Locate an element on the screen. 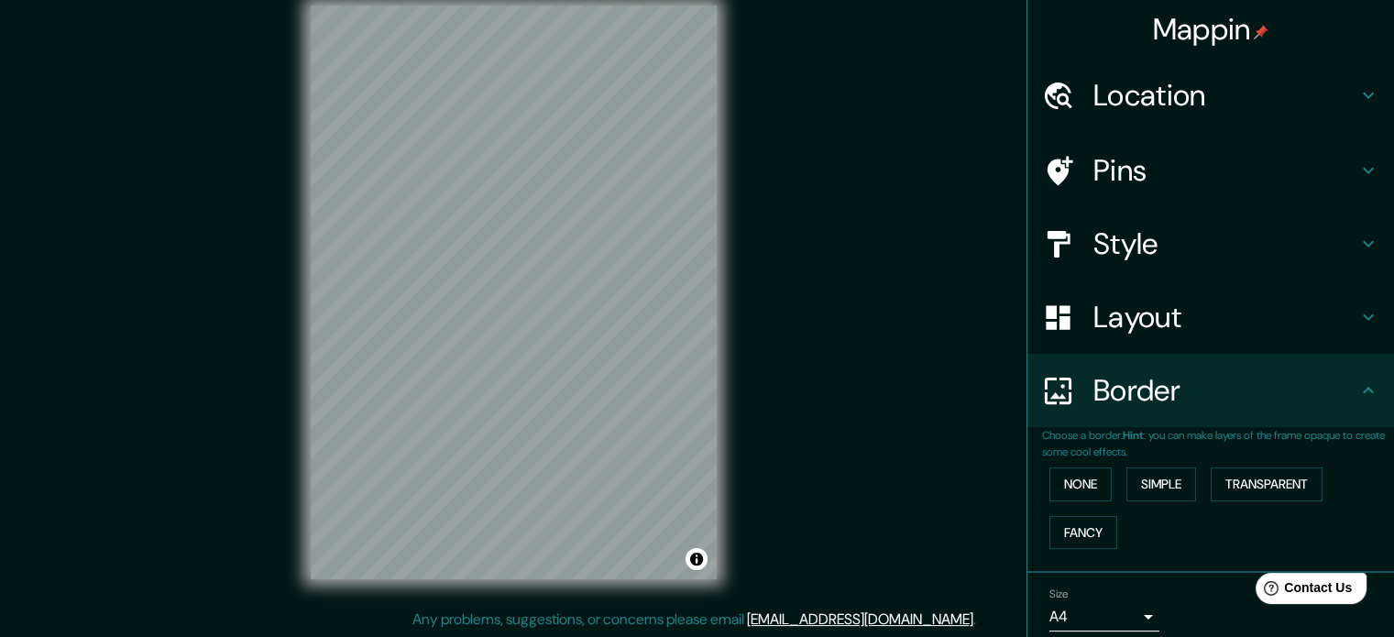 This screenshot has width=1394, height=637. h4: Layout is located at coordinates (1225, 317).